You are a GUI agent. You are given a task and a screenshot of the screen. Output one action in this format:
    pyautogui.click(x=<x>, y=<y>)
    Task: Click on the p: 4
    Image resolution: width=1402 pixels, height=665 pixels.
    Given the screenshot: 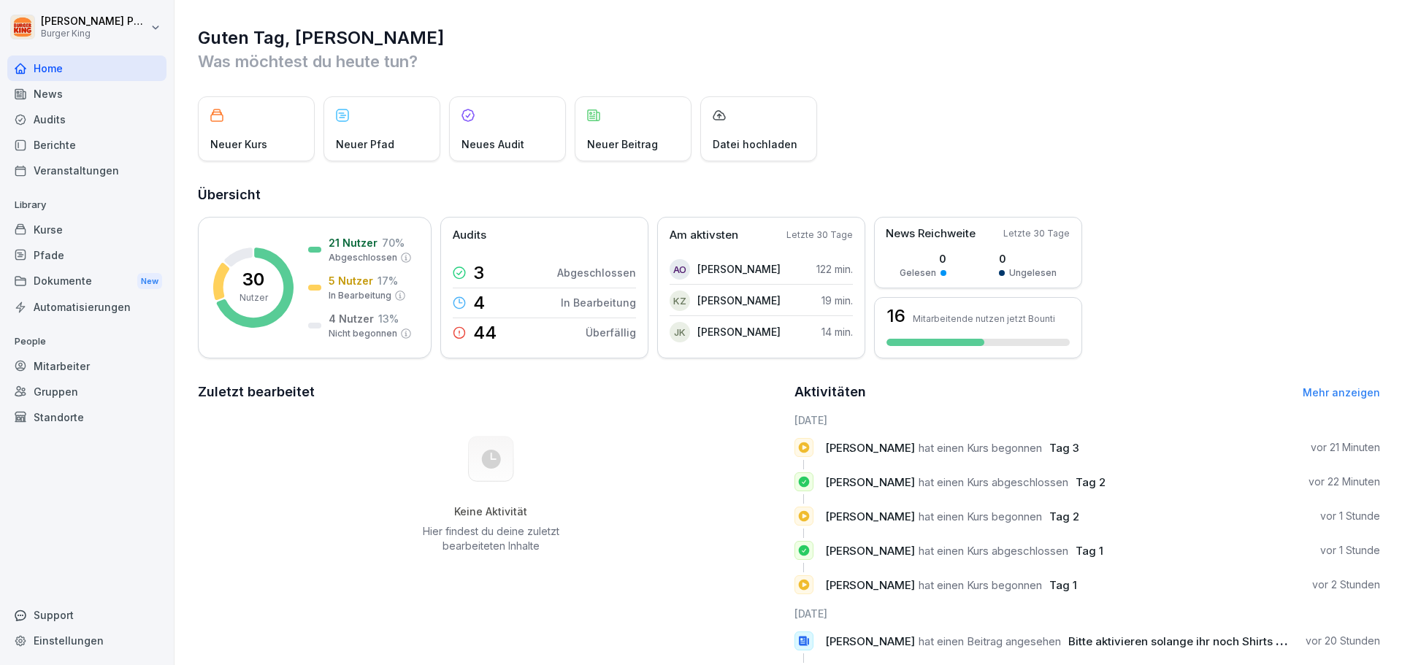 What is the action you would take?
    pyautogui.click(x=479, y=303)
    